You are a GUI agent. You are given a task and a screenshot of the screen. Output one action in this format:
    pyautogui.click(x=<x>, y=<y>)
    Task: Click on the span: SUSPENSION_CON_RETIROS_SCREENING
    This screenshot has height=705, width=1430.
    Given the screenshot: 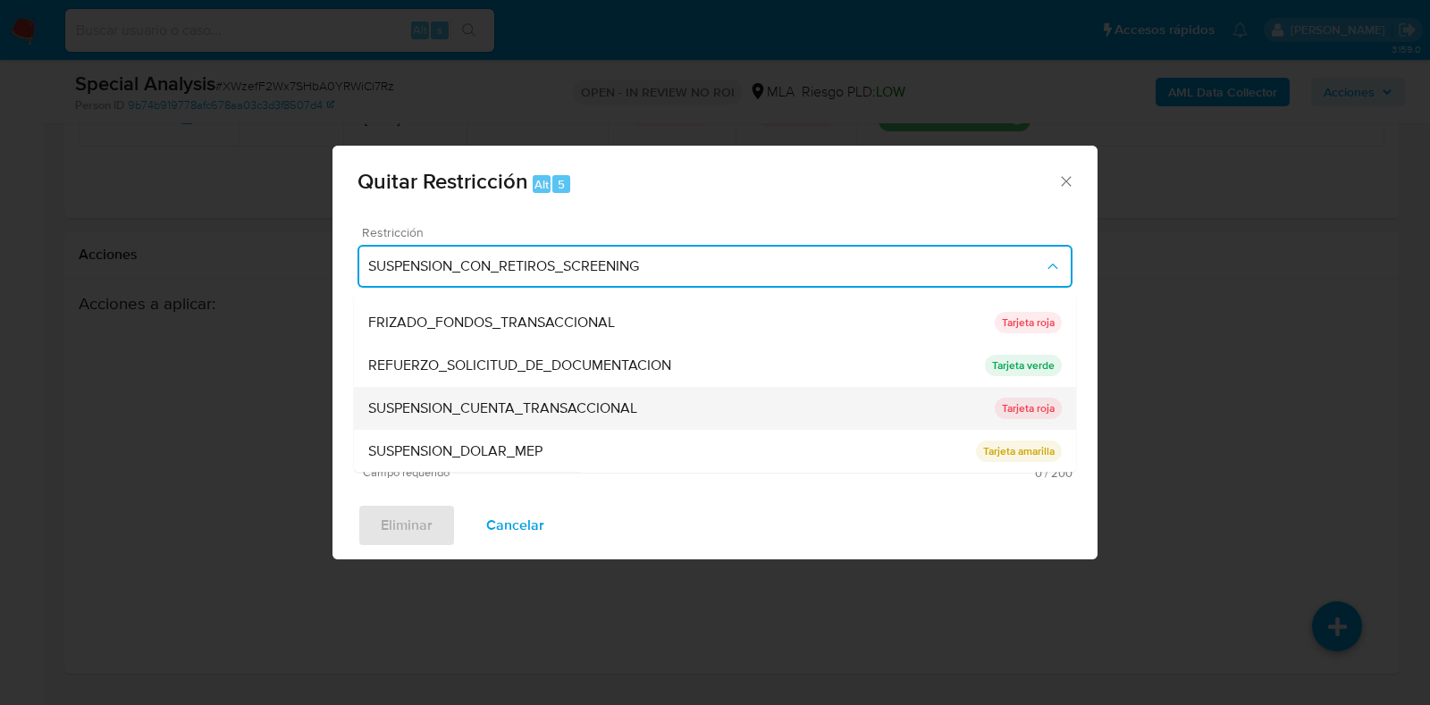 What is the action you would take?
    pyautogui.click(x=706, y=266)
    